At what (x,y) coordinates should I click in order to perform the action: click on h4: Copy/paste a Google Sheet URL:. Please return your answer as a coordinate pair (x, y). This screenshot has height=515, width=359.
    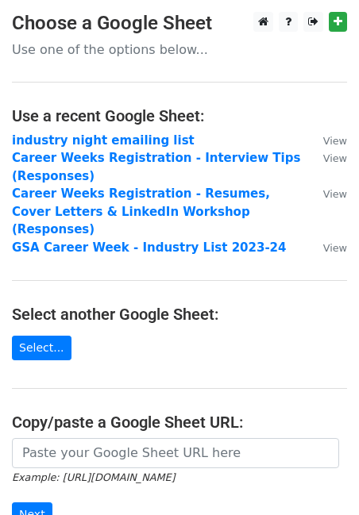
    Looking at the image, I should click on (179, 422).